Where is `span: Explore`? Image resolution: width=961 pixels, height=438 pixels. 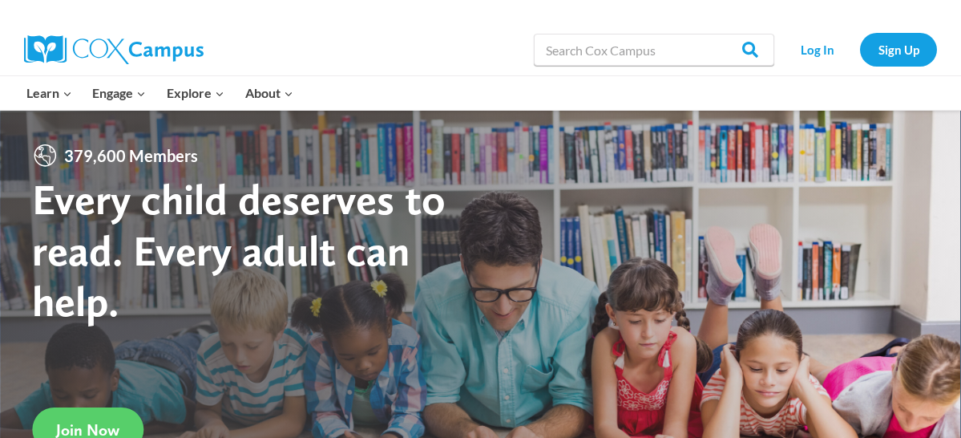 span: Explore is located at coordinates (196, 93).